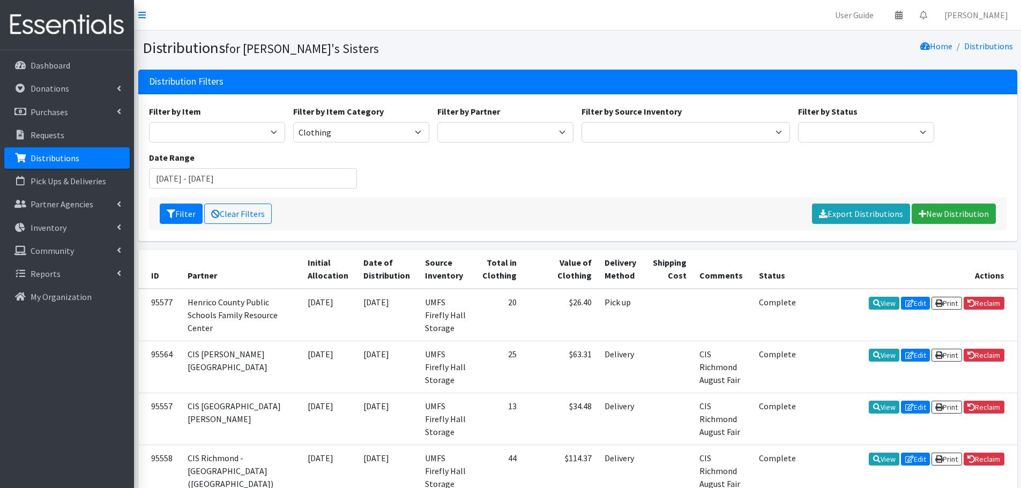 Image resolution: width=1021 pixels, height=488 pixels. What do you see at coordinates (241, 269) in the screenshot?
I see `th: Partner` at bounding box center [241, 269].